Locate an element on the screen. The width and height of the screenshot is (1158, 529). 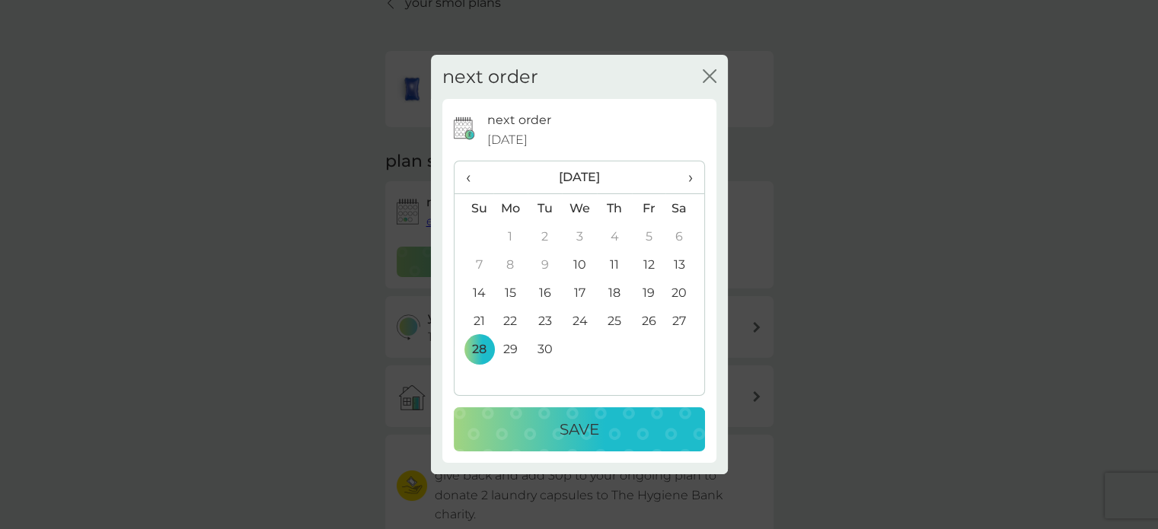
td: 12 is located at coordinates (649, 264).